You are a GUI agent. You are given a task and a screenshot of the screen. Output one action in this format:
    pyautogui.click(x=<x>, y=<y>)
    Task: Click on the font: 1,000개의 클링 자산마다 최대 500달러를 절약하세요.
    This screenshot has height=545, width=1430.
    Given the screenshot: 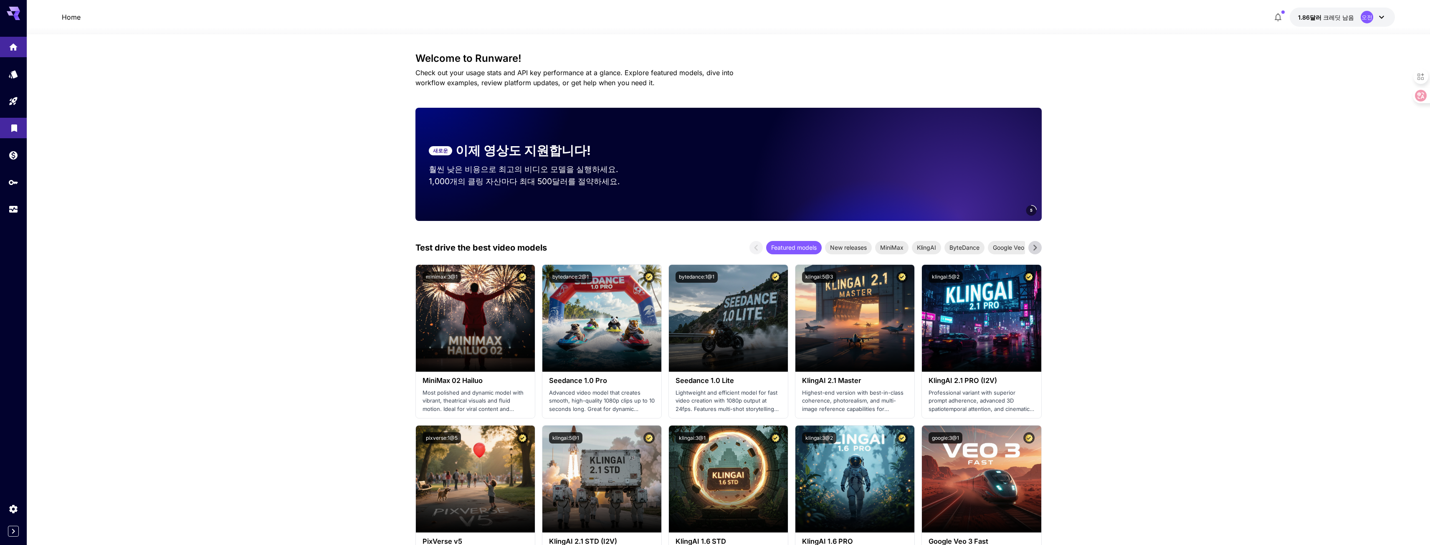 What is the action you would take?
    pyautogui.click(x=525, y=181)
    